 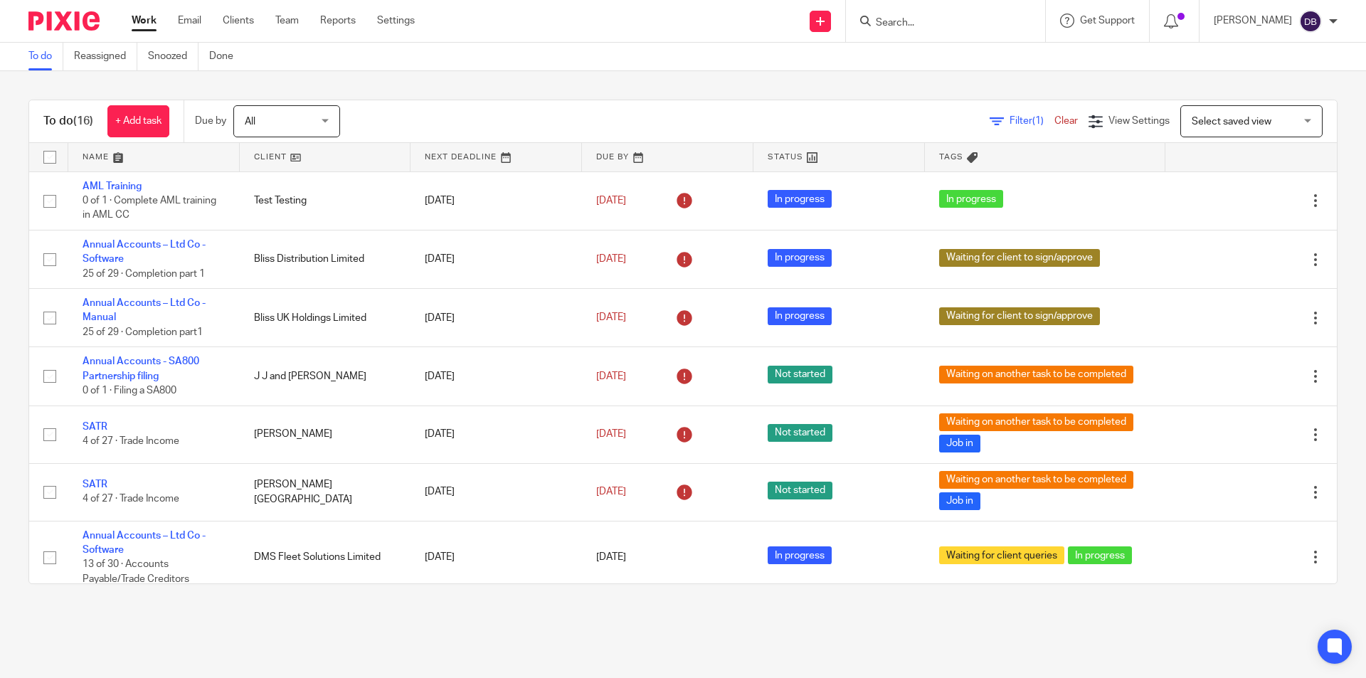 What do you see at coordinates (83, 121) in the screenshot?
I see `span: (16)` at bounding box center [83, 121].